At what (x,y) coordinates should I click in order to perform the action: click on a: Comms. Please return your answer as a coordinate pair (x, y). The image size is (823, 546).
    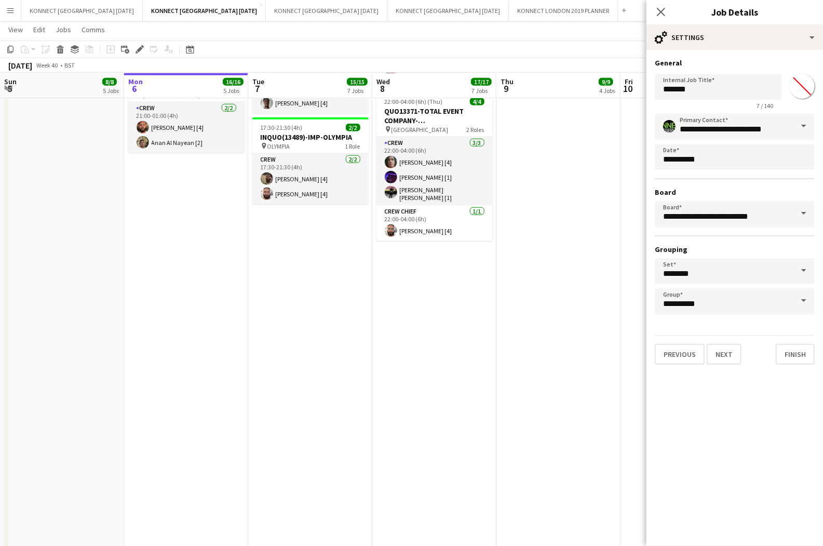
    Looking at the image, I should click on (93, 30).